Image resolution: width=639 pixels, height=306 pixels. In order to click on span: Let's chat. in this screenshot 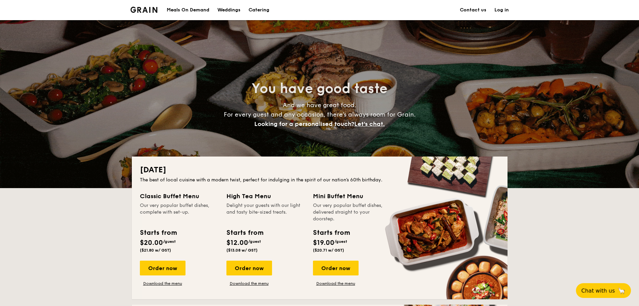, I will do `click(370, 124)`.